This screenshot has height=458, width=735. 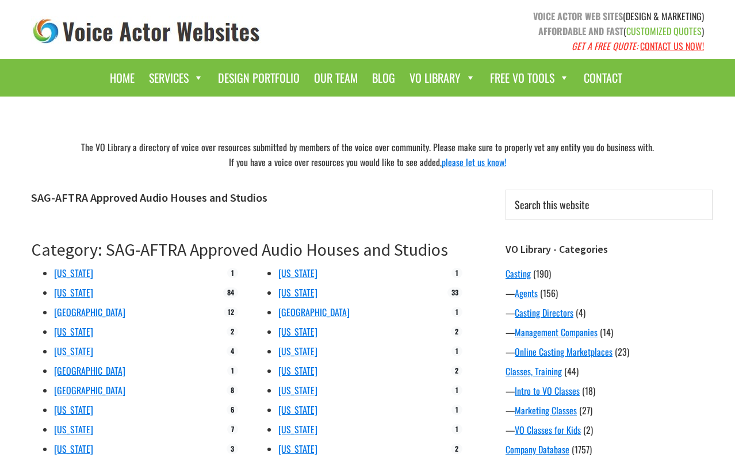 What do you see at coordinates (259, 78) in the screenshot?
I see `a: Design Portfolio` at bounding box center [259, 78].